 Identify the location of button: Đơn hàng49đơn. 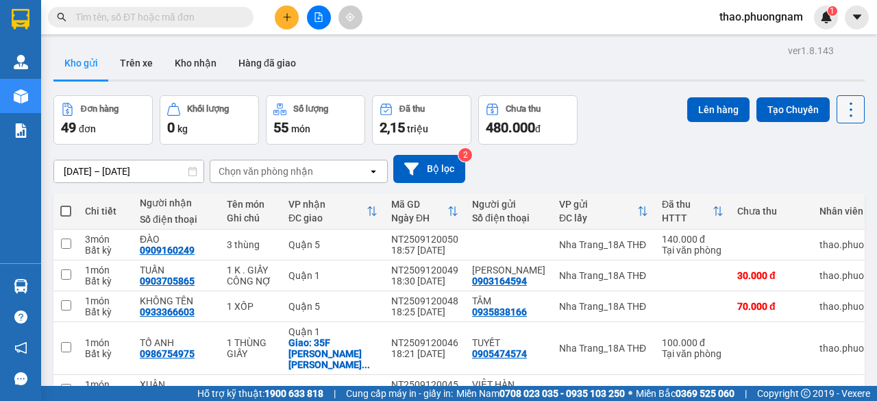
(103, 120).